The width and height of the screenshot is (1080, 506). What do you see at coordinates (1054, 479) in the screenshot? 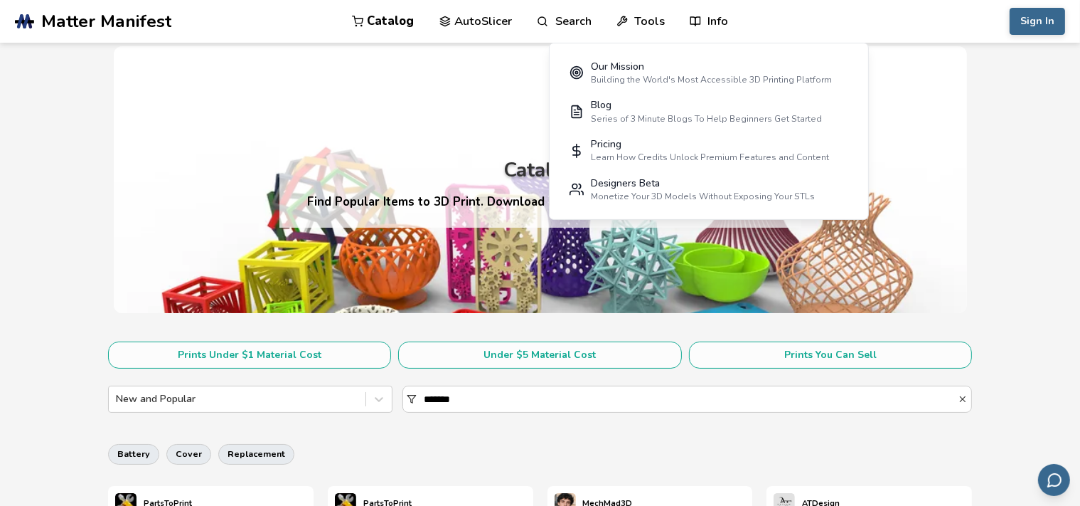
I see `button: Send feedback via email` at bounding box center [1054, 479].